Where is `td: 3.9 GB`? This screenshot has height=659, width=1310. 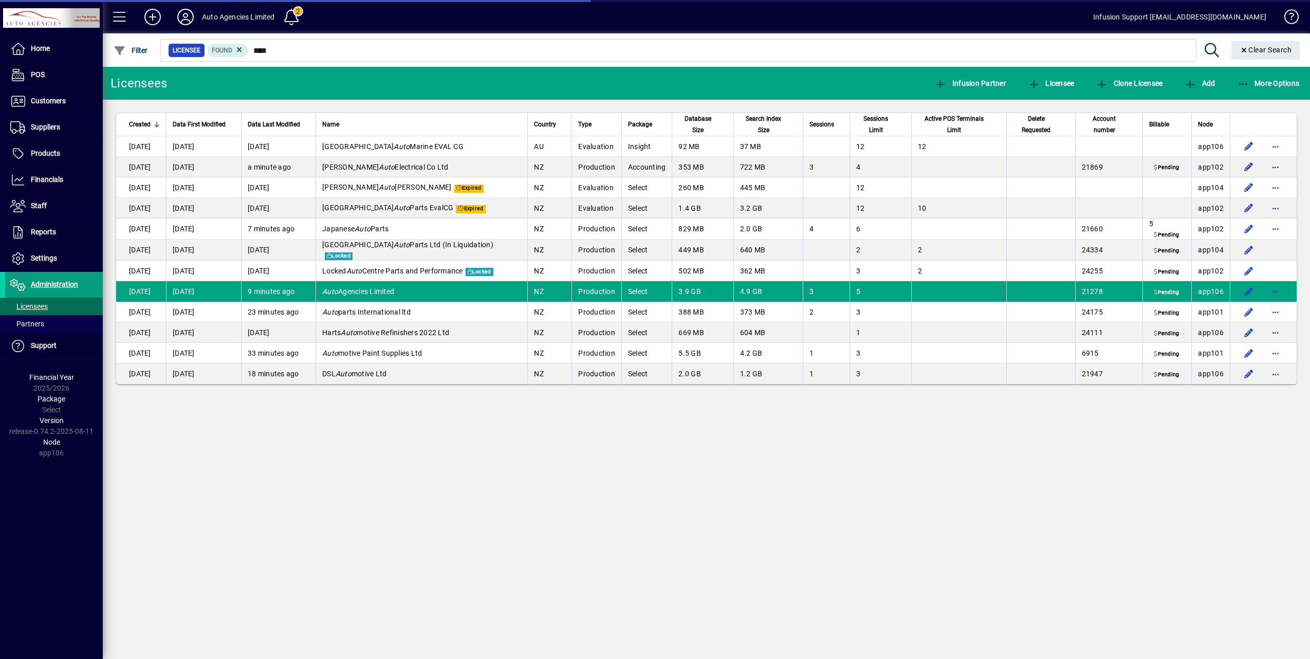 td: 3.9 GB is located at coordinates (702, 291).